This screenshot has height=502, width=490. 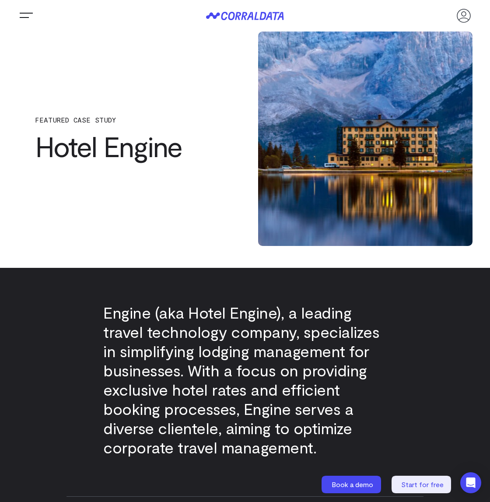 What do you see at coordinates (352, 485) in the screenshot?
I see `a: Book a demo` at bounding box center [352, 485].